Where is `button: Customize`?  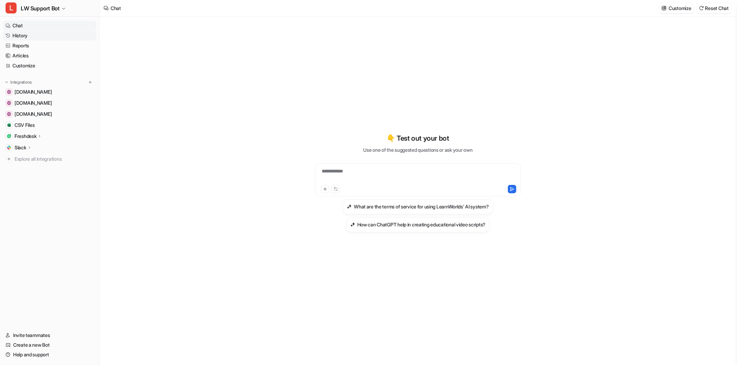 button: Customize is located at coordinates (676, 8).